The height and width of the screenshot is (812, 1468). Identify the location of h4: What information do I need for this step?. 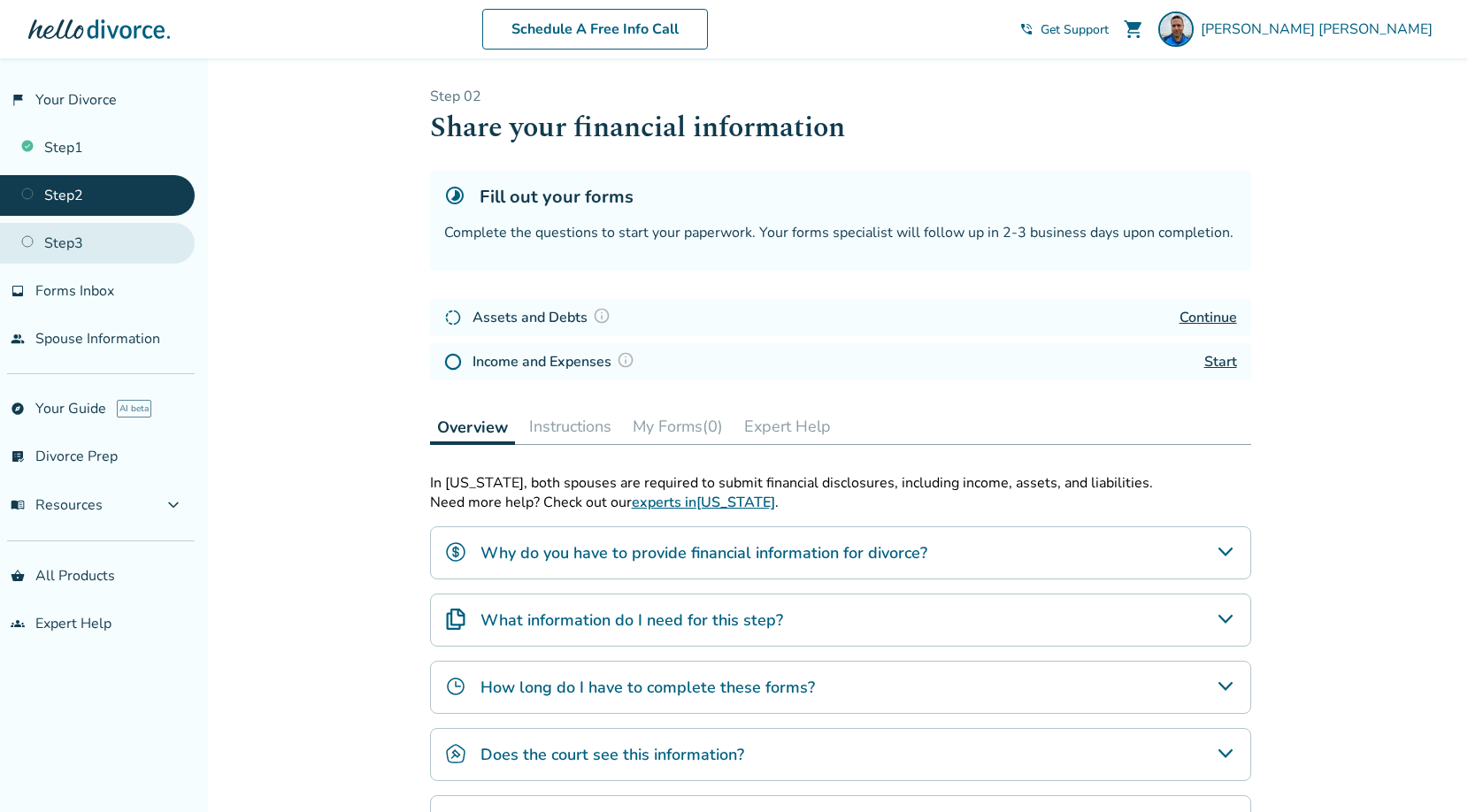
(631, 621).